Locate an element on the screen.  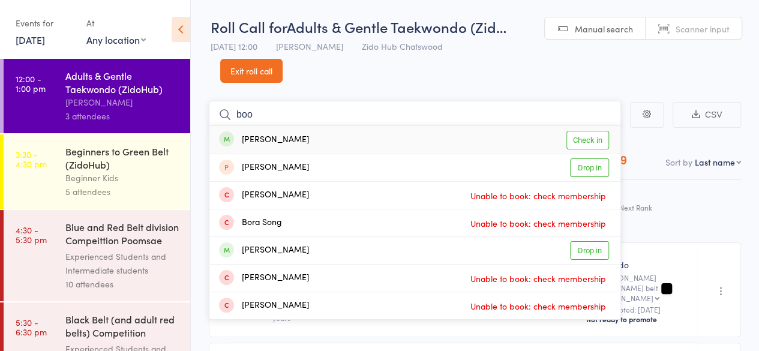
div: Bora Song is located at coordinates (250, 223).